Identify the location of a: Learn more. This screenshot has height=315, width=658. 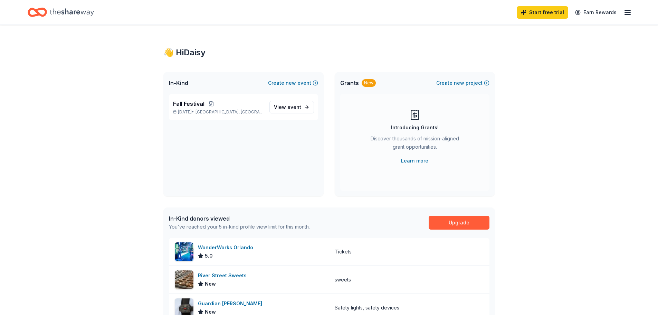
(415, 161).